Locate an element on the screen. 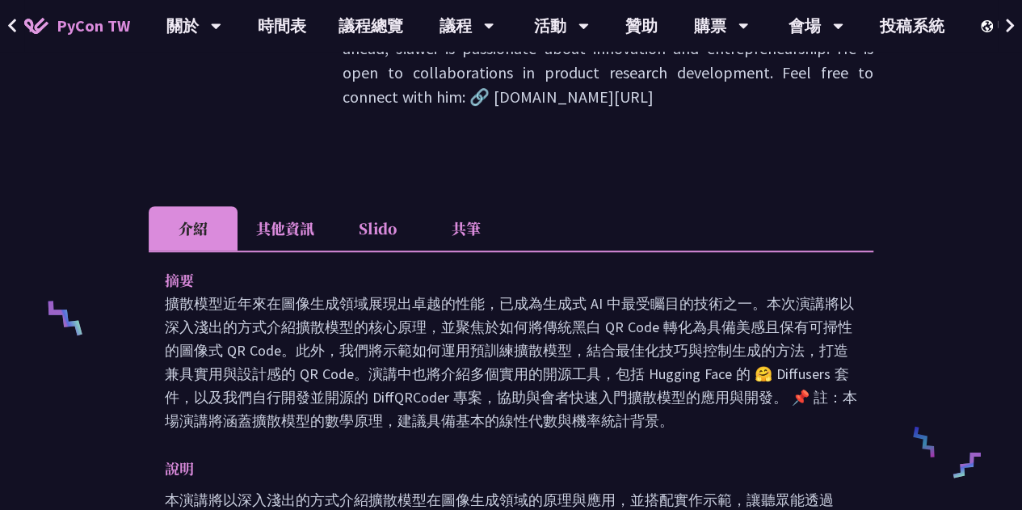 The width and height of the screenshot is (1022, 510). p: 擴散模型近年來在圖像生成領域展現出卓越的性能，已成為生成式 AI 中最受矚目的技術之一。本次演講將以深入淺出的方式介紹擴散模型的核心原理，並聚焦於如何將傳統黑白 QR Code 轉化為具備美感且... is located at coordinates (510, 362).